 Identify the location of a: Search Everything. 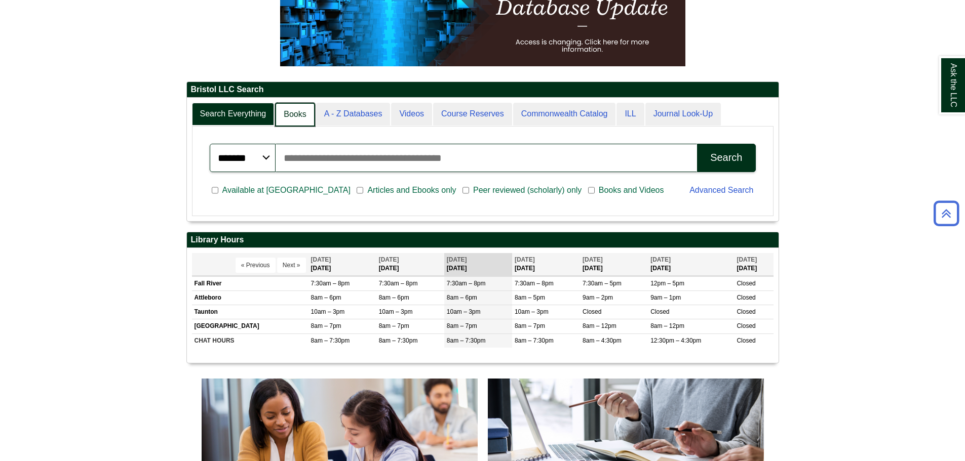
(233, 114).